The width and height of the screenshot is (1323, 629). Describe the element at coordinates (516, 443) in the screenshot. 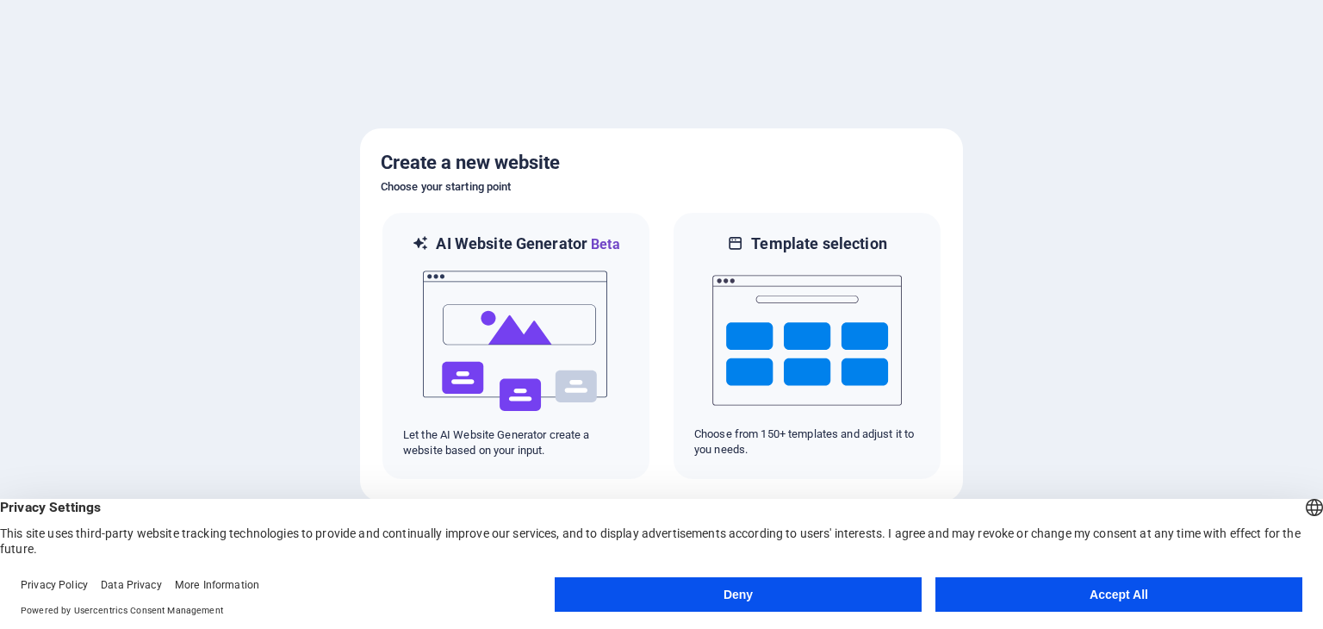

I see `p: Let the AI Website Generator create a website based on your input.` at that location.